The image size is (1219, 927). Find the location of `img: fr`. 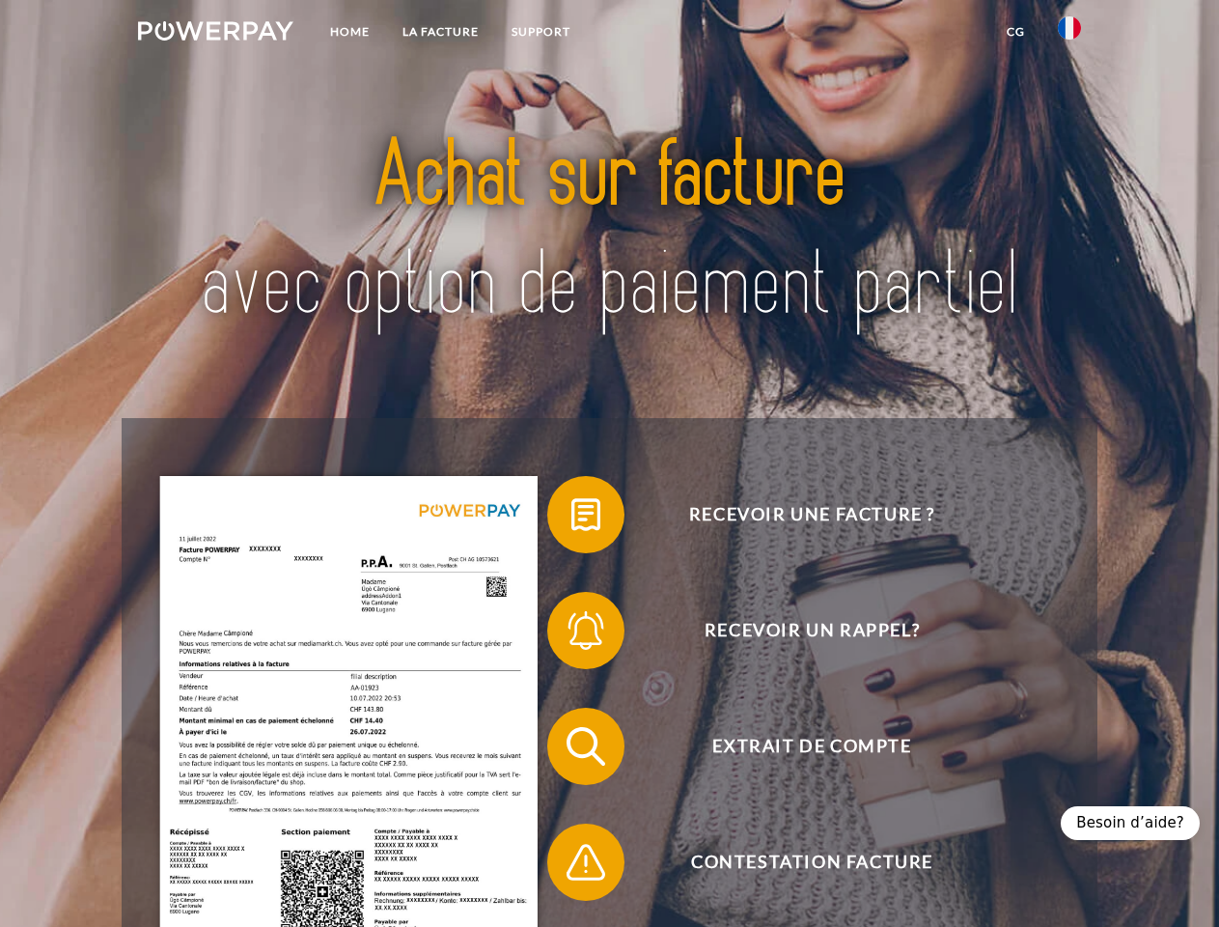

img: fr is located at coordinates (1070, 28).